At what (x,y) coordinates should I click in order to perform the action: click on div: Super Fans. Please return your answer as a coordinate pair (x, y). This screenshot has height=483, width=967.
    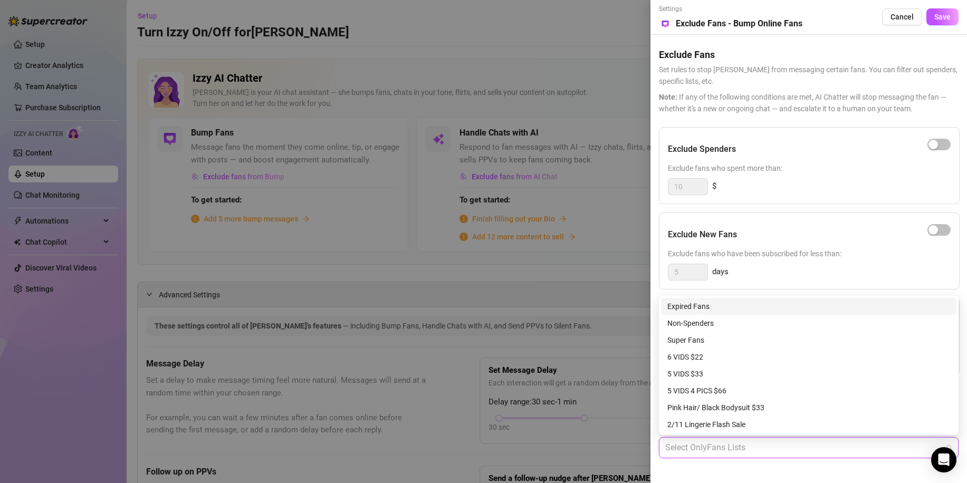
    Looking at the image, I should click on (809, 340).